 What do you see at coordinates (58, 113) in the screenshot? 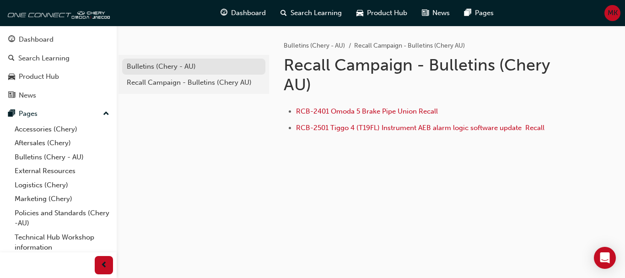
I see `button: Pages` at bounding box center [58, 113].